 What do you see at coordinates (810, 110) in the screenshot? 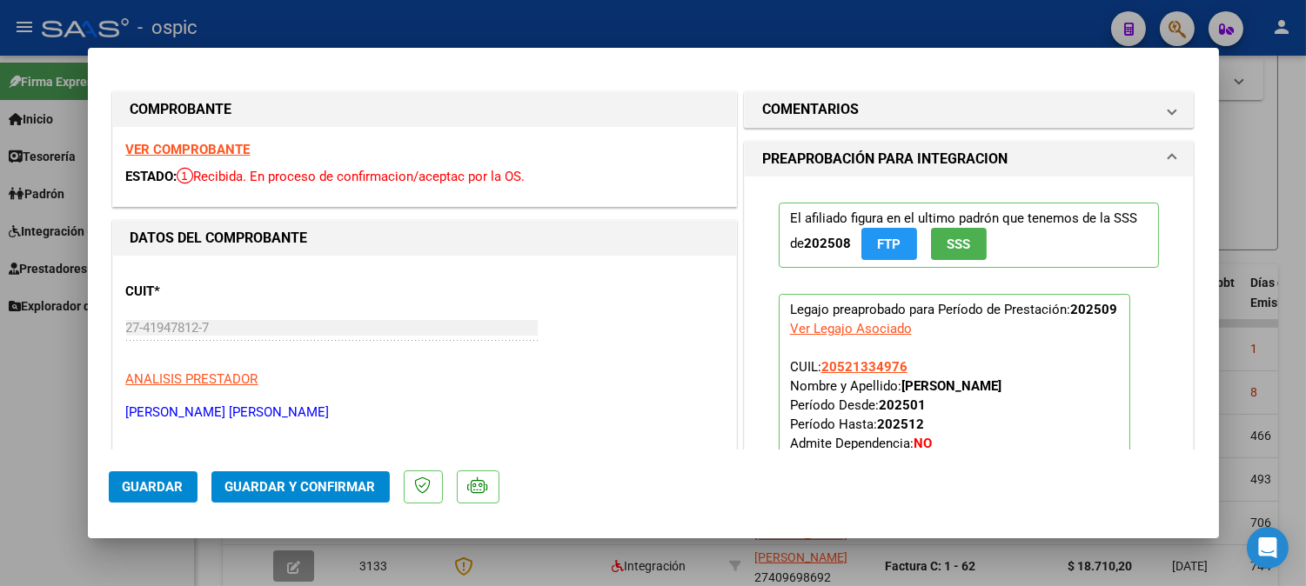
I see `h1: COMENTARIOS` at bounding box center [810, 110].